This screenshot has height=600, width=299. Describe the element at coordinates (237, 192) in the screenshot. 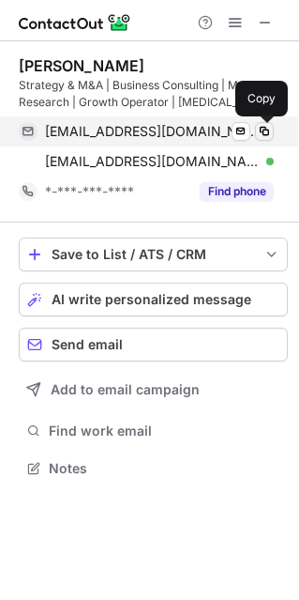

I see `button: Reveal Button` at that location.